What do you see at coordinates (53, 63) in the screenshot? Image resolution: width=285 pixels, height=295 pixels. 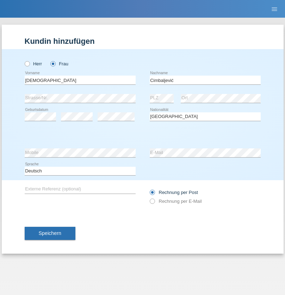 I see `input: Frau` at bounding box center [53, 63].